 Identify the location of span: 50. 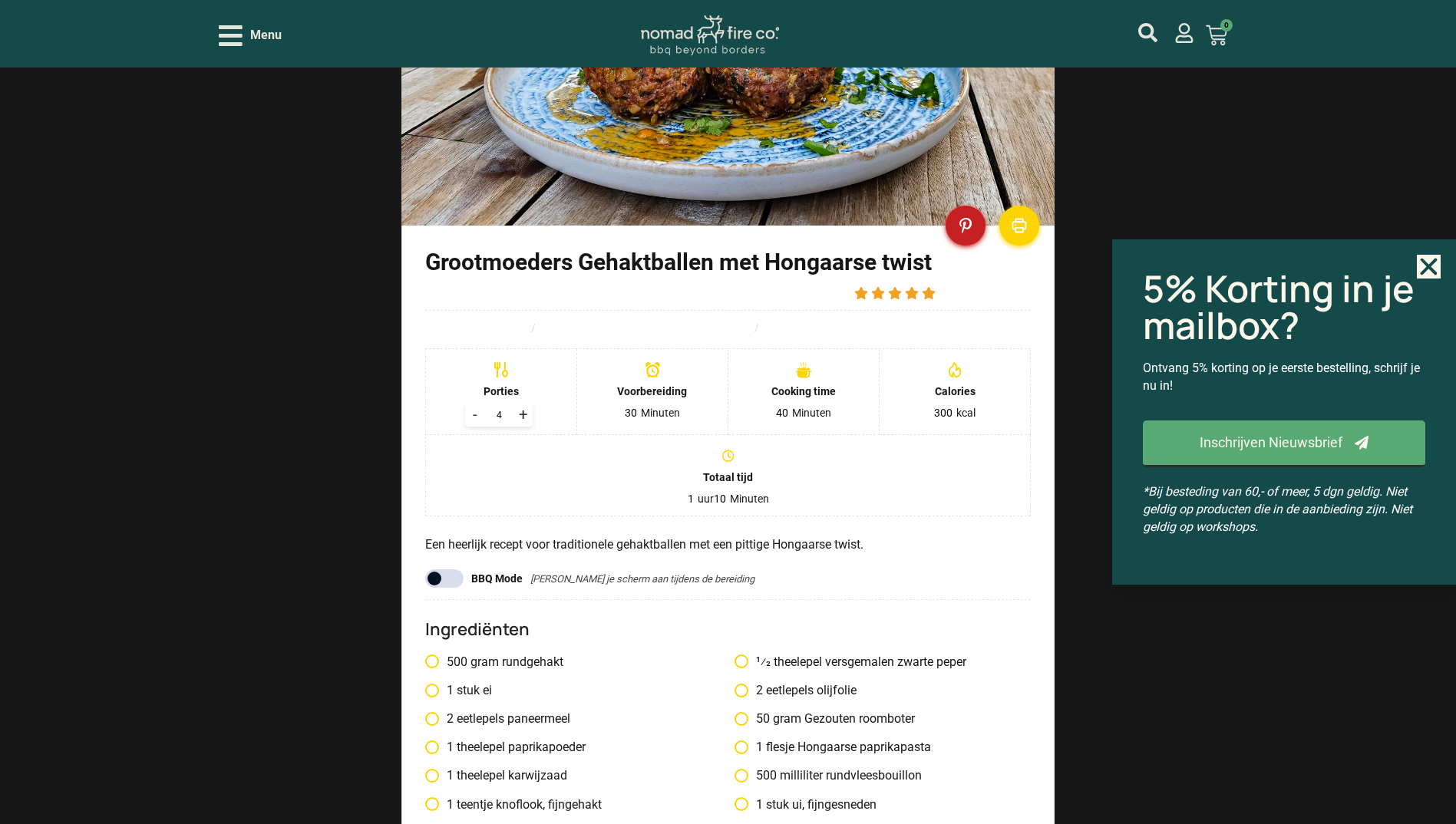
(763, 718).